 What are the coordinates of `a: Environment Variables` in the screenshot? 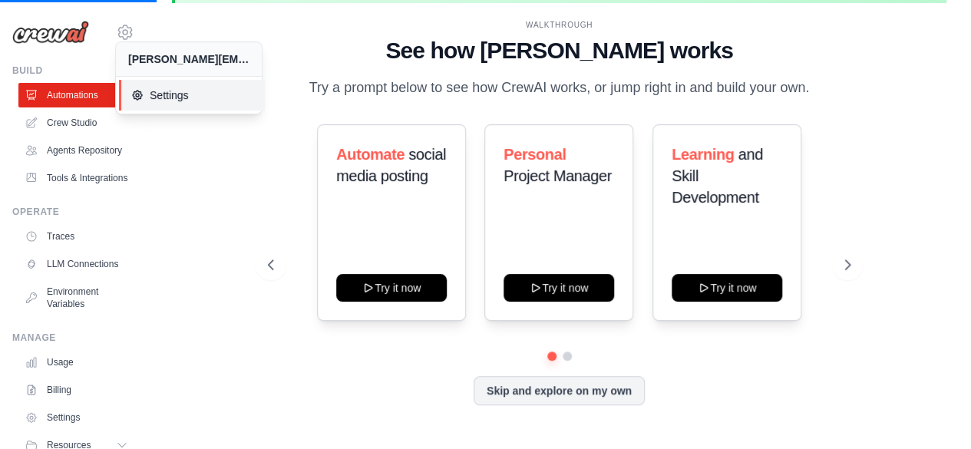 It's located at (76, 298).